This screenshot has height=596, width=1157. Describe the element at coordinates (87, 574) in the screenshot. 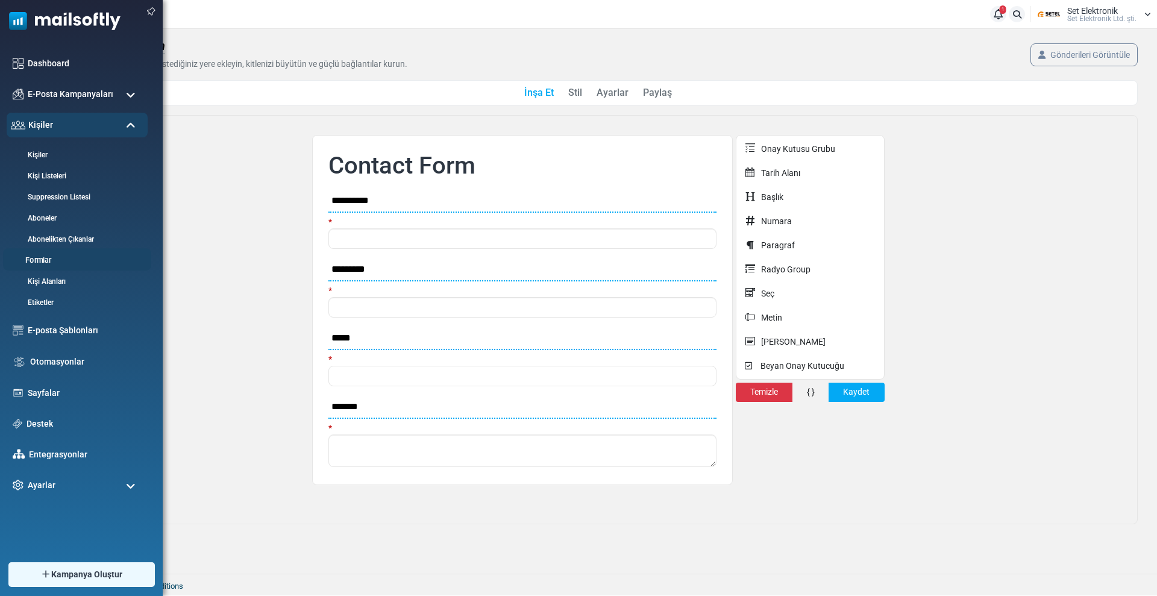

I see `span: Kampanya Oluştur` at that location.